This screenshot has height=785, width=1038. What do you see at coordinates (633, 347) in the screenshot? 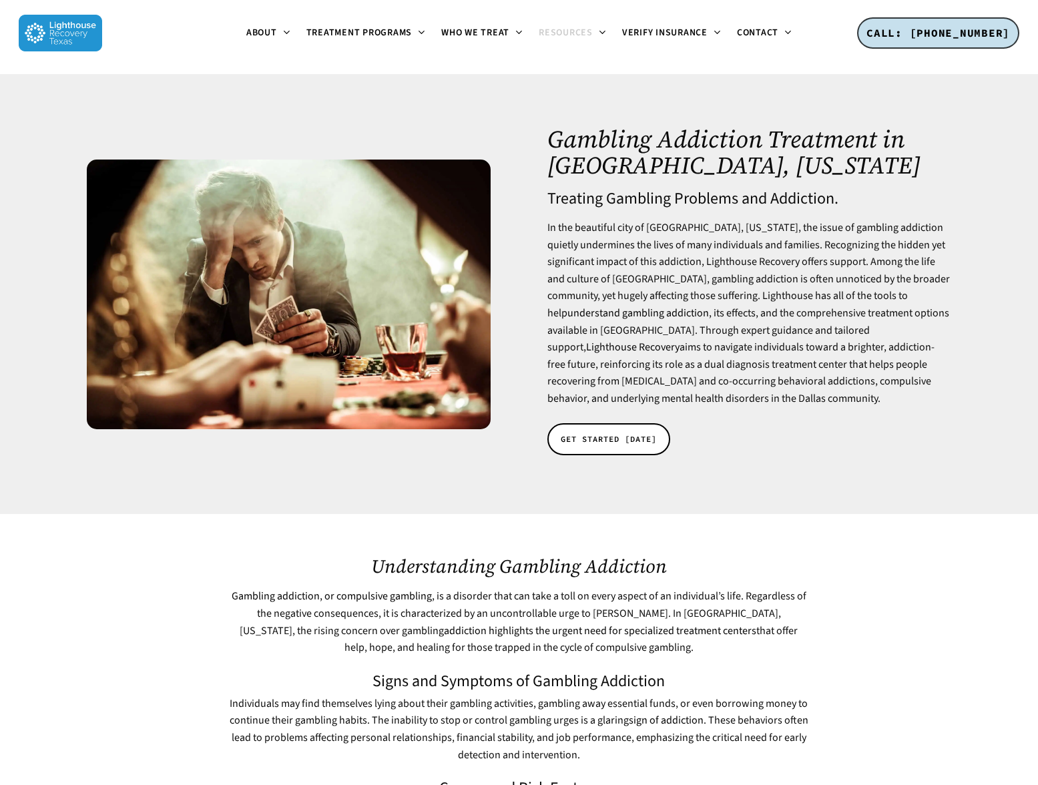
I see `a: Lighthouse Recovery` at bounding box center [633, 347].